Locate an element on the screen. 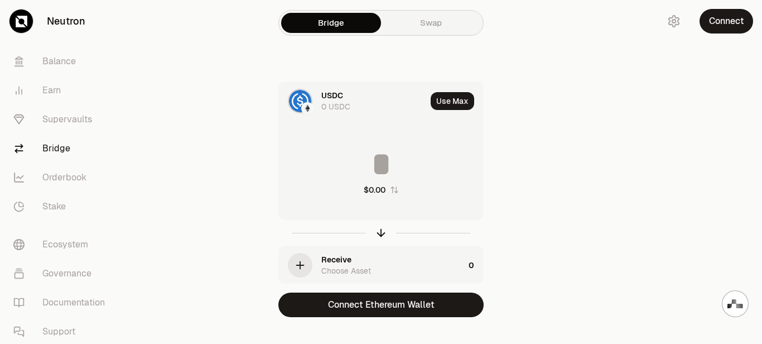 The width and height of the screenshot is (762, 344). a: Documentation is located at coordinates (62, 302).